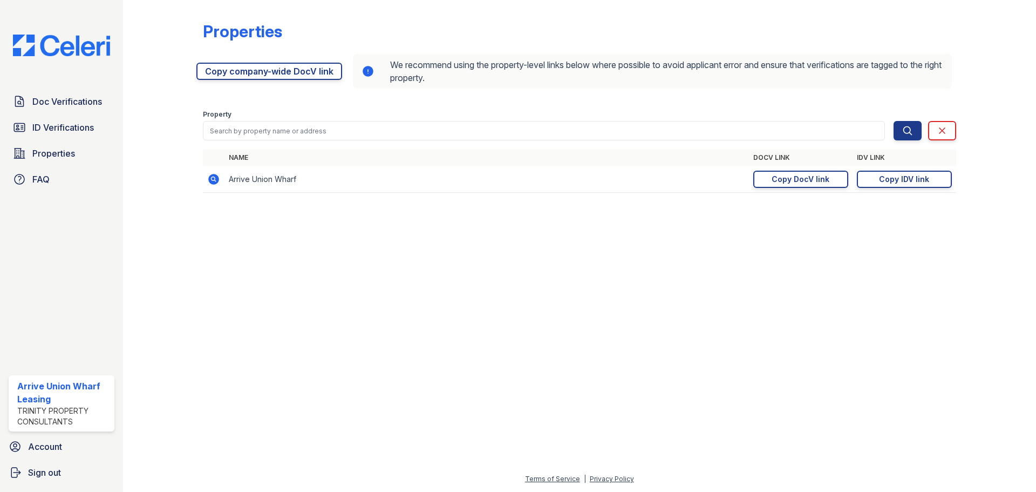 This screenshot has height=492, width=1036. I want to click on img: CE_Logo_Blue-a8612792a0a2168367f1c8372b55b34899dd931a85d93a1a3d3e32e68fde9ad4.png, so click(62, 45).